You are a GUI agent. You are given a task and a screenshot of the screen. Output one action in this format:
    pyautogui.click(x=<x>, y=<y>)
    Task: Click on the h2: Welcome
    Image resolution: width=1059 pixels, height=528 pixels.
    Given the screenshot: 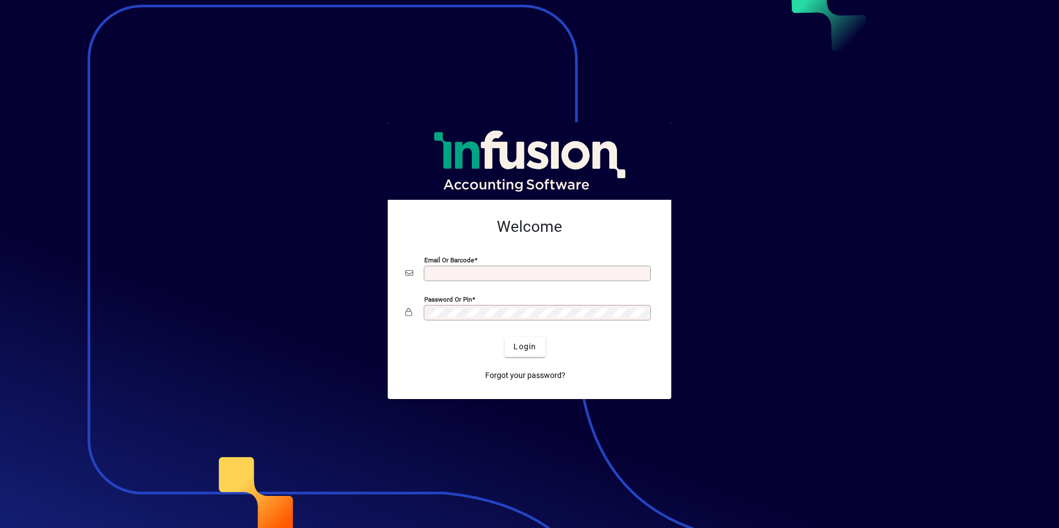 What is the action you would take?
    pyautogui.click(x=530, y=227)
    